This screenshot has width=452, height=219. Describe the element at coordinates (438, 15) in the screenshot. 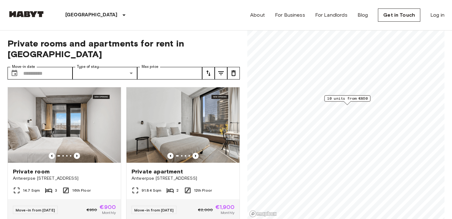

I see `a: Log in` at that location.